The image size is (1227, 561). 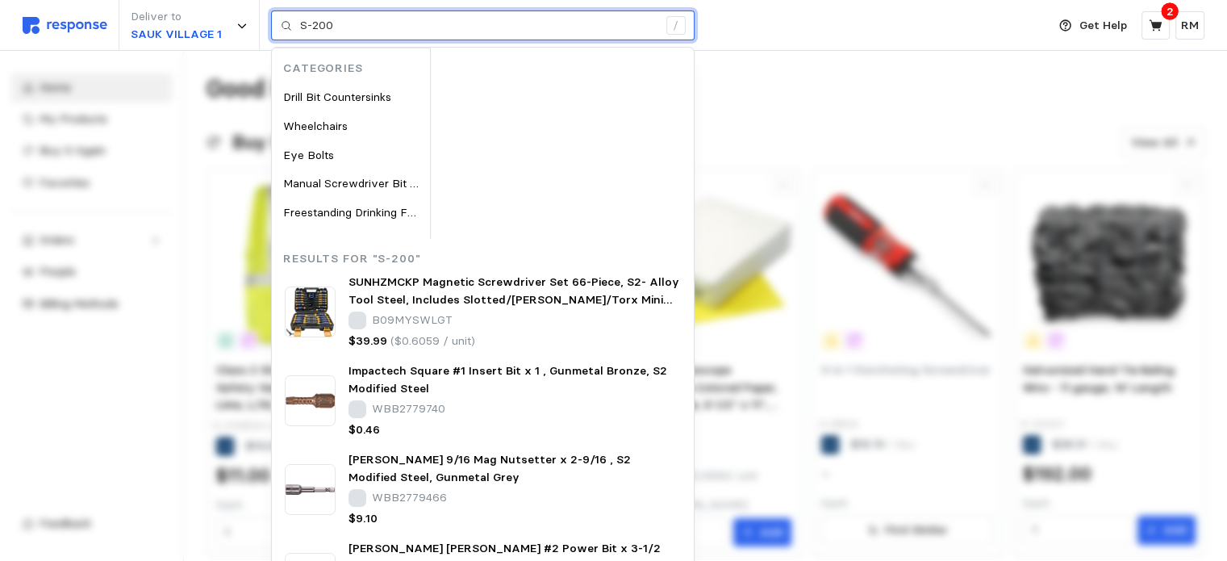 I want to click on p: $0.46, so click(x=364, y=430).